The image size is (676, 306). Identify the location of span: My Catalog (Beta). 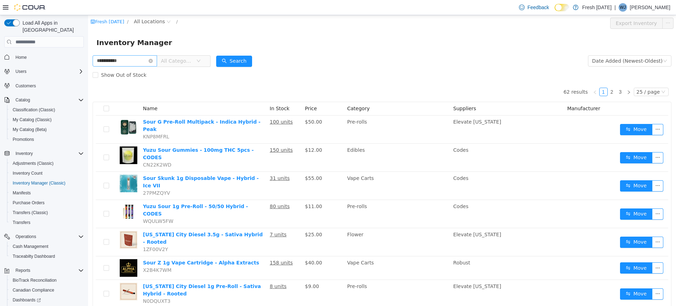
(47, 130).